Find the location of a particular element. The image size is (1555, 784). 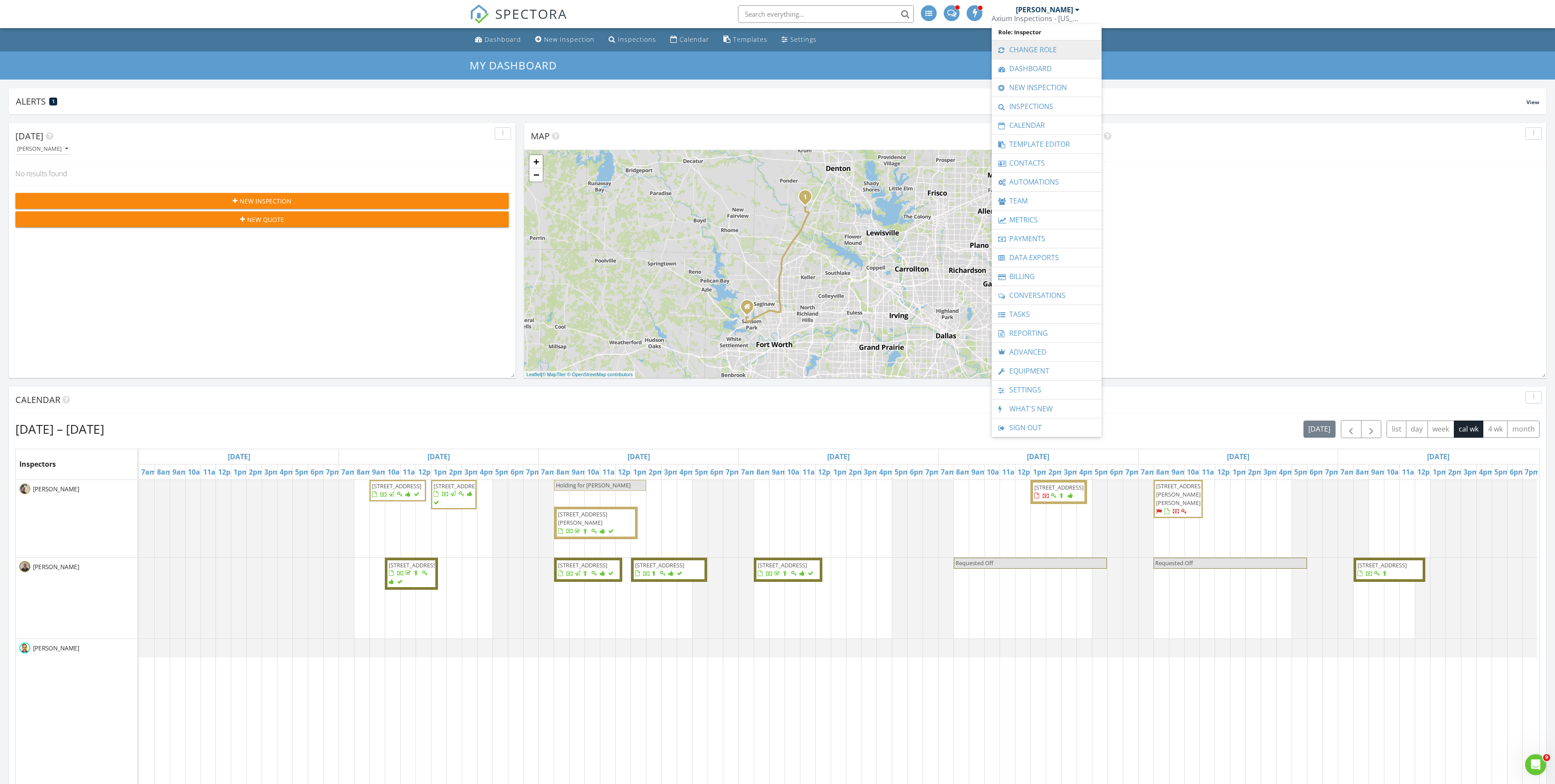

a: Go to August 28, 2025 is located at coordinates (1038, 457).